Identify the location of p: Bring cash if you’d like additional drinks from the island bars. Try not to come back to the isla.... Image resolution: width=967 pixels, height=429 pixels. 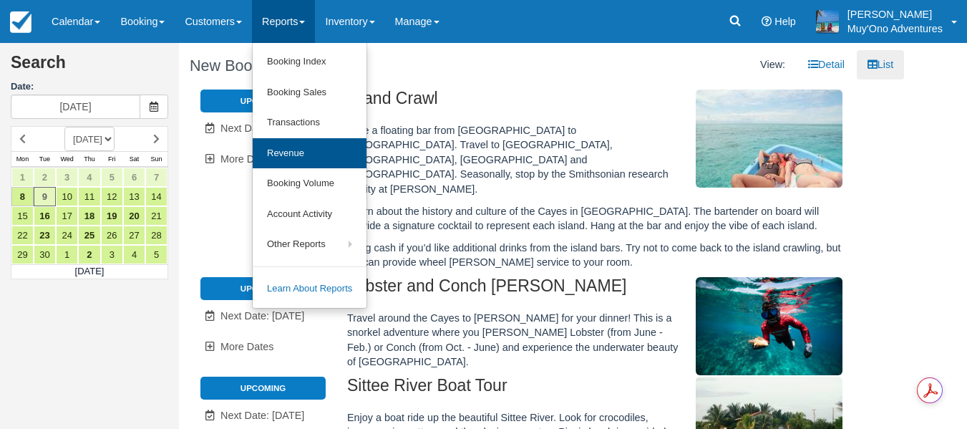
(600, 255).